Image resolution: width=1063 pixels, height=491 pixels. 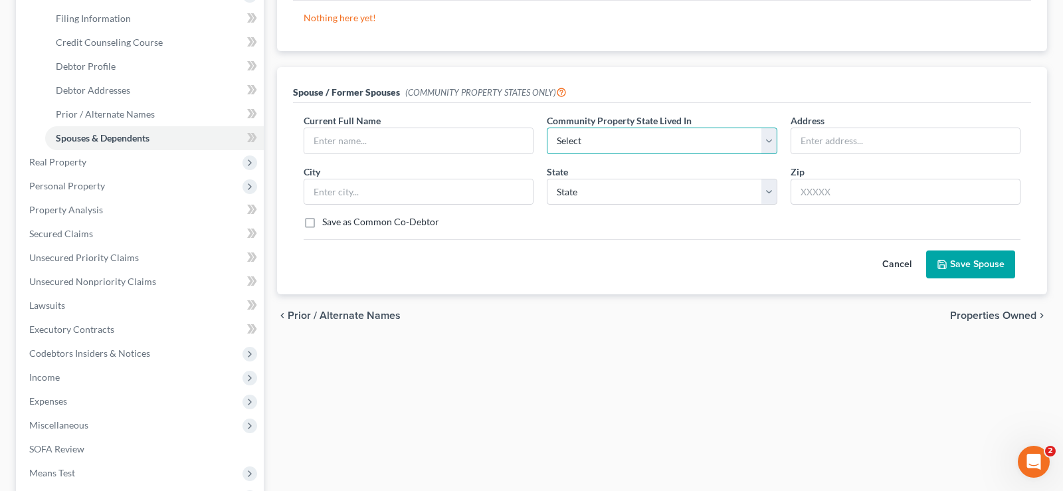 I want to click on a: Secured Claims, so click(x=141, y=234).